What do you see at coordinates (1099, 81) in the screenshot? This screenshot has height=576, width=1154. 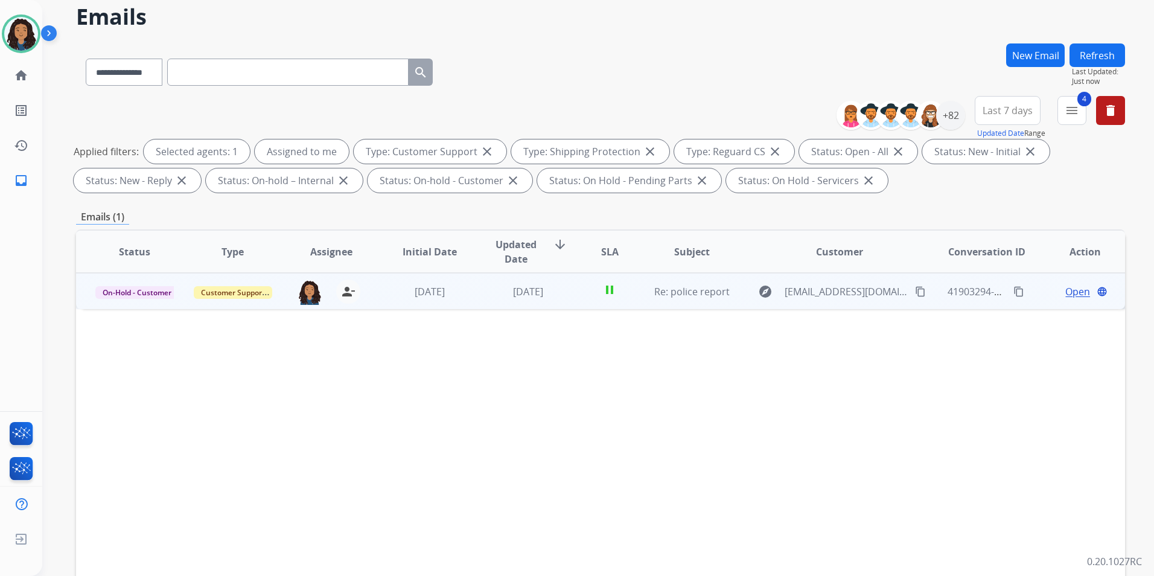 I see `span: Just now` at bounding box center [1099, 81].